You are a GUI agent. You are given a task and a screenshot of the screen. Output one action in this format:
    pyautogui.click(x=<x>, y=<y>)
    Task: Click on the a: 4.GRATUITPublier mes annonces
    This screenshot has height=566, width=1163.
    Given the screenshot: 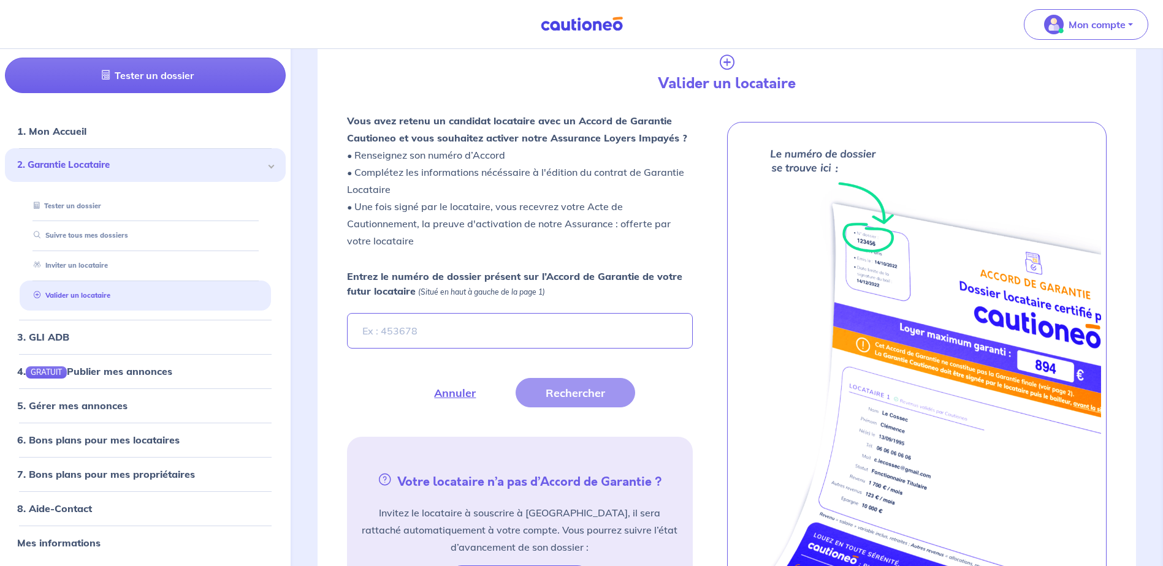 What is the action you would take?
    pyautogui.click(x=94, y=371)
    